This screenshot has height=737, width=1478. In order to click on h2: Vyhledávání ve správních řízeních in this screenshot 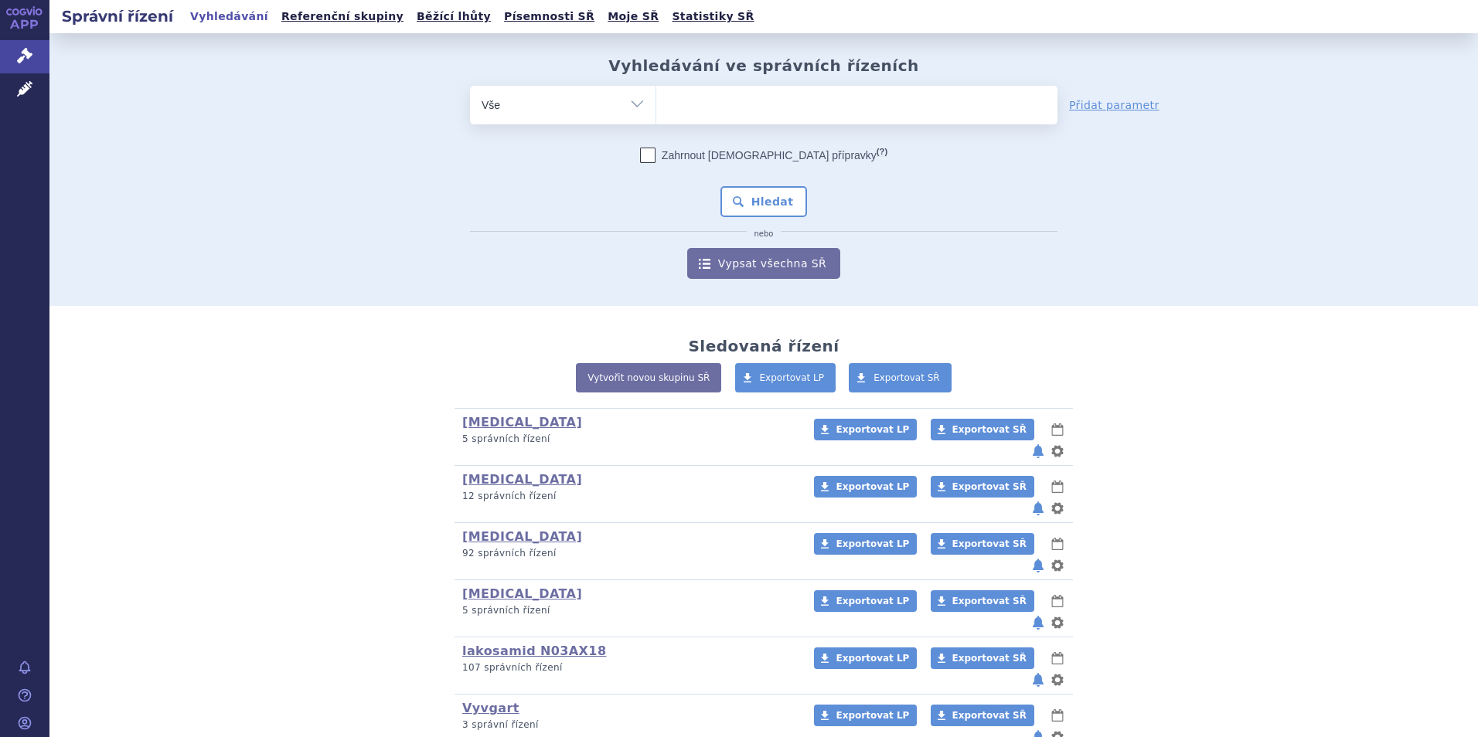, I will do `click(763, 66)`.